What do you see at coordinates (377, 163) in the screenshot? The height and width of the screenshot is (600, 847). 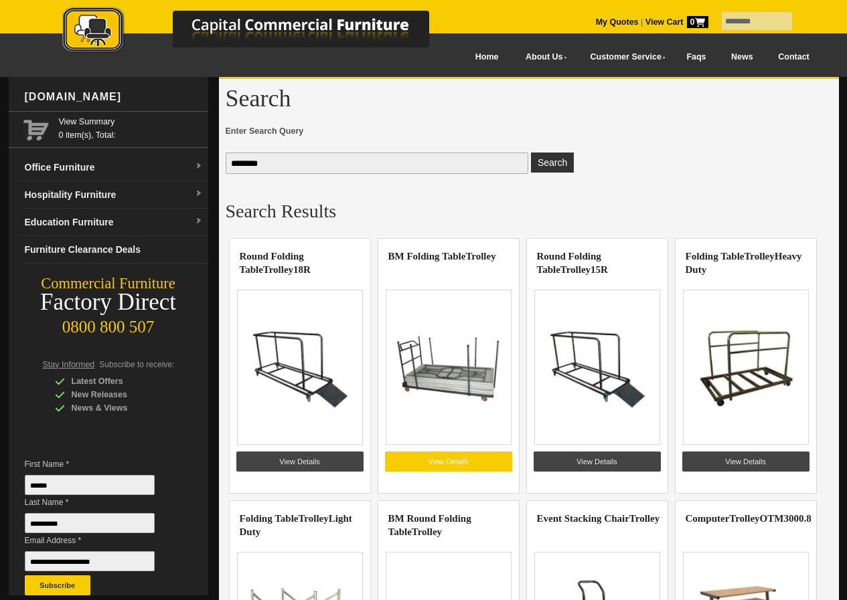 I see `input: Enter Search Query` at bounding box center [377, 163].